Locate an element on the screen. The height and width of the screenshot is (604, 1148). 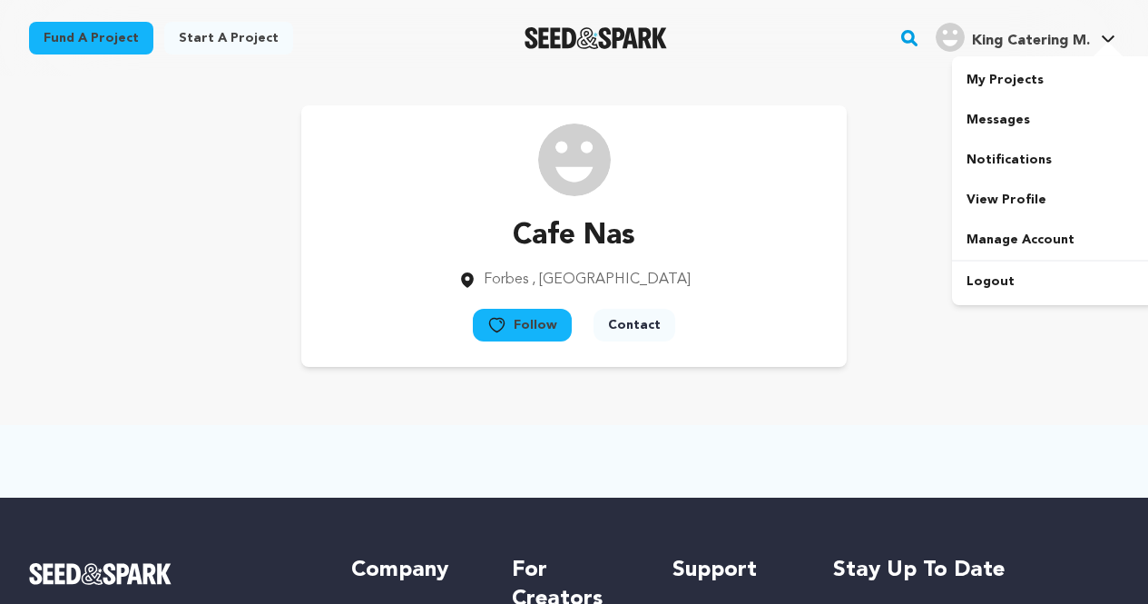
span: King Catering M. is located at coordinates (1031, 41).